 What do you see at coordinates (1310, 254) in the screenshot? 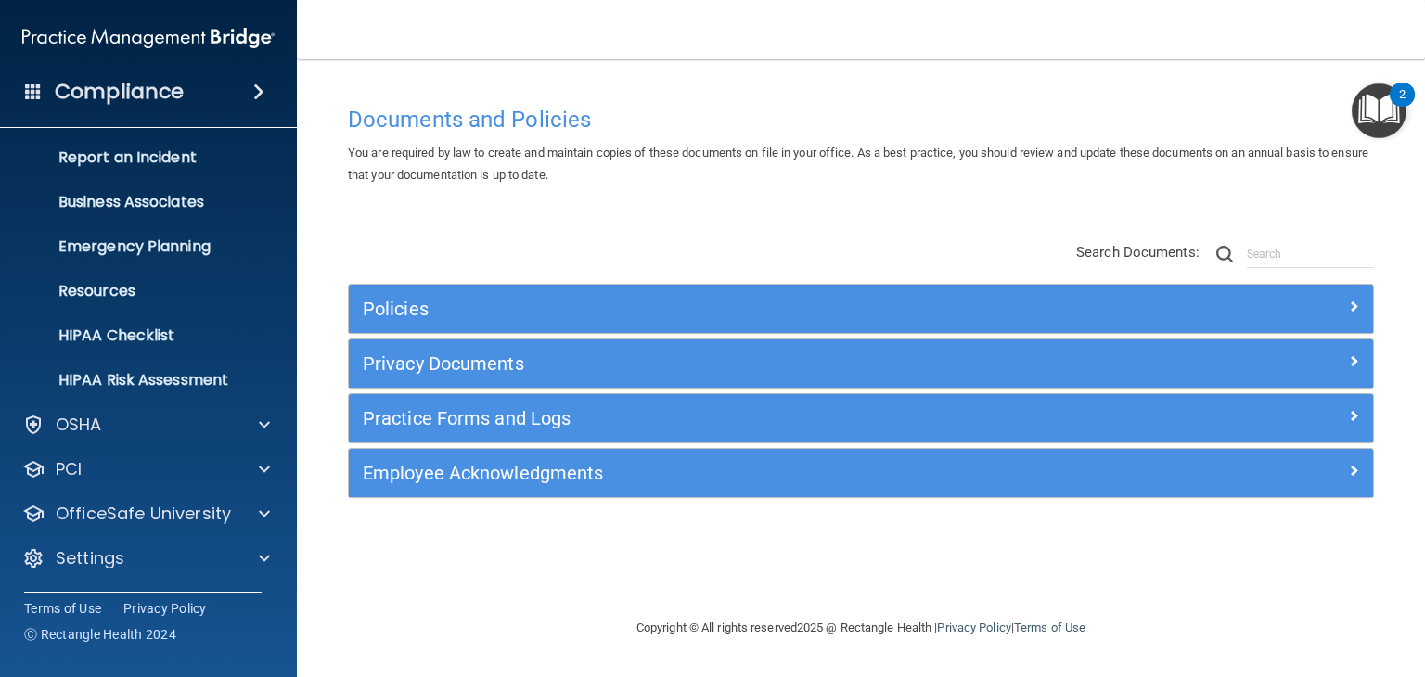
I see `input: Search` at bounding box center [1310, 254].